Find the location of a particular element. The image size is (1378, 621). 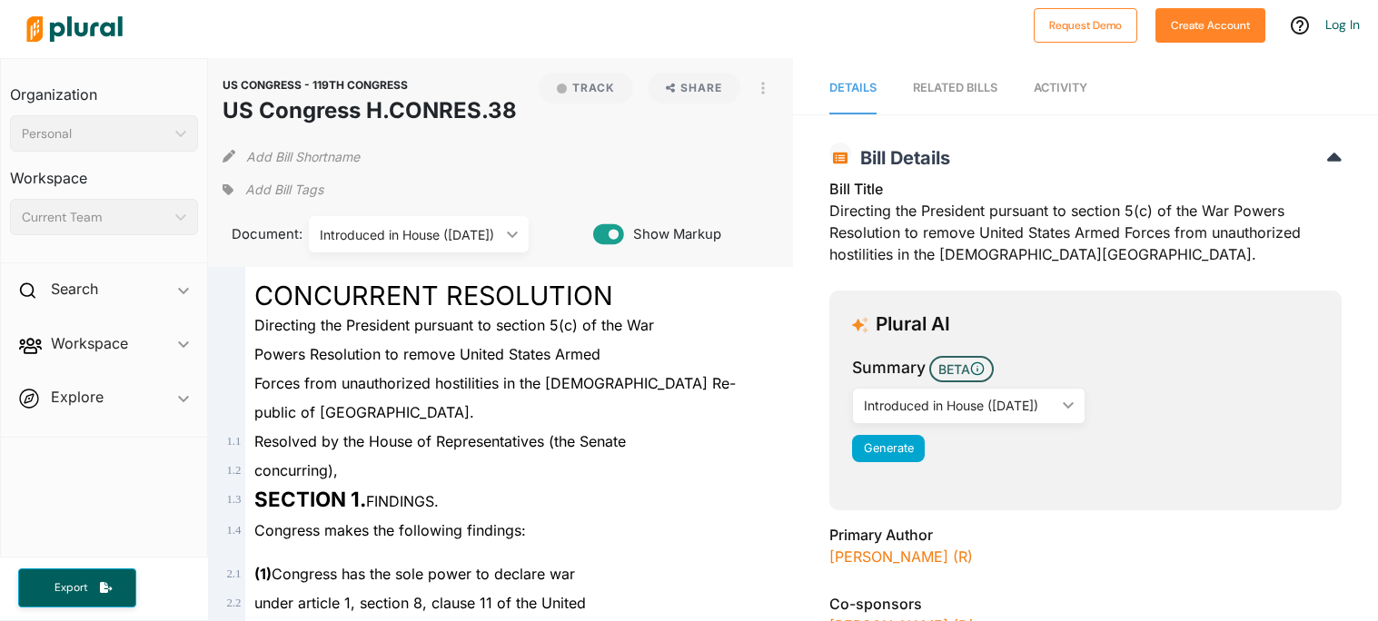

strong: (1) is located at coordinates (263, 574).